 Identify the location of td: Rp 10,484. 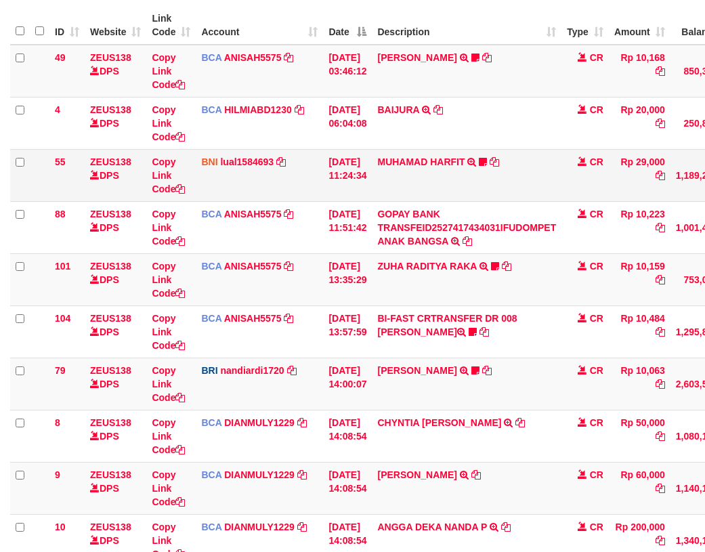
(640, 331).